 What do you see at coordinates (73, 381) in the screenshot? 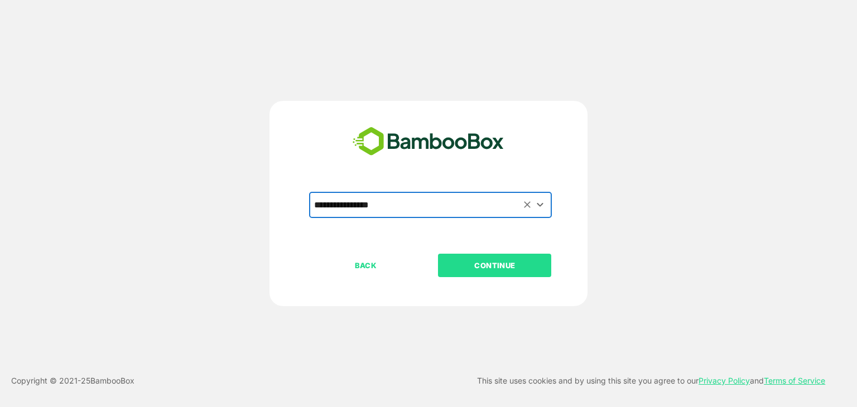
I see `p: Copyright © 2021- 25 BambooBox` at bounding box center [73, 381].